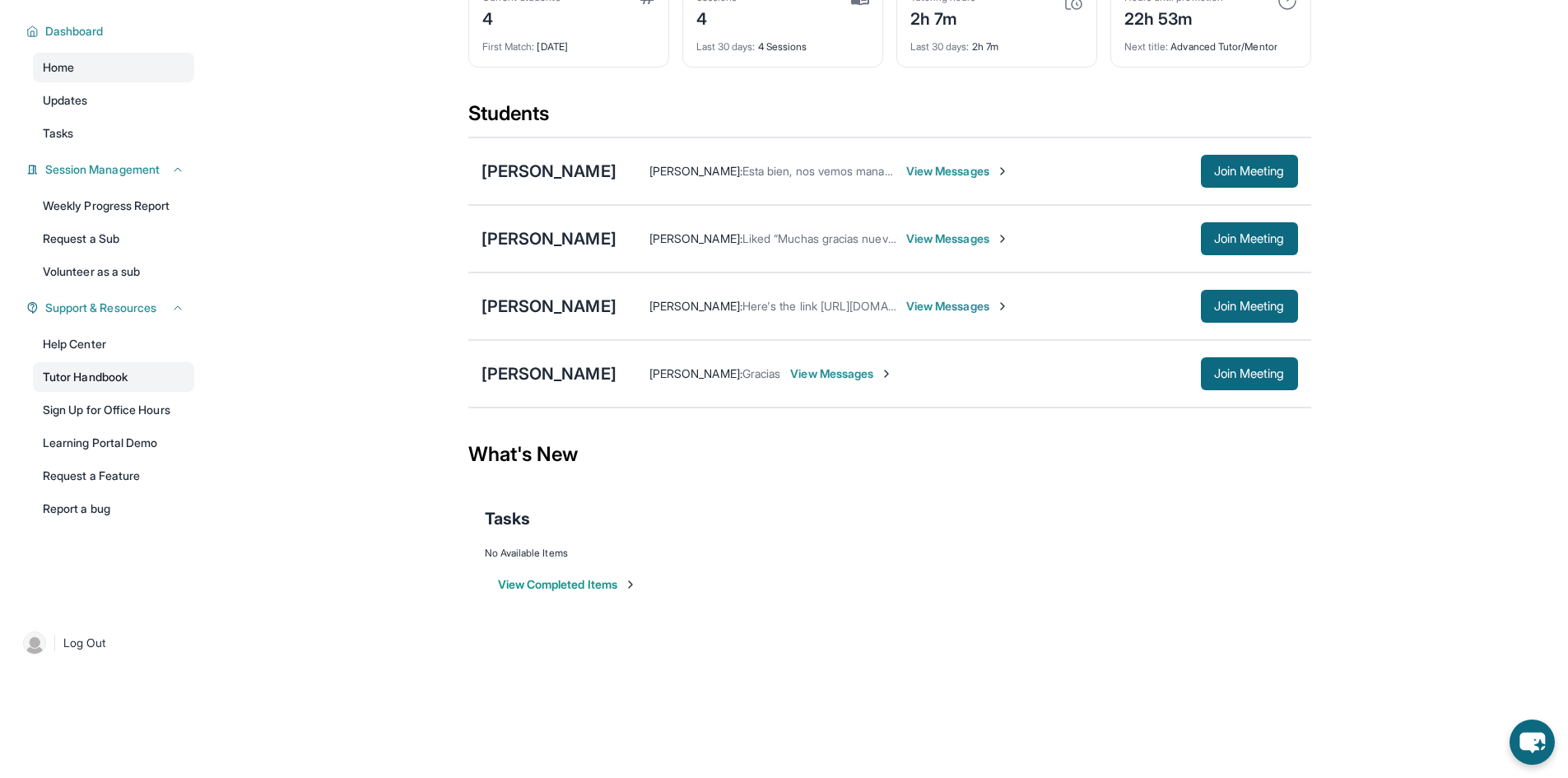 The height and width of the screenshot is (778, 1568). What do you see at coordinates (114, 239) in the screenshot?
I see `a: Request a Sub` at bounding box center [114, 239].